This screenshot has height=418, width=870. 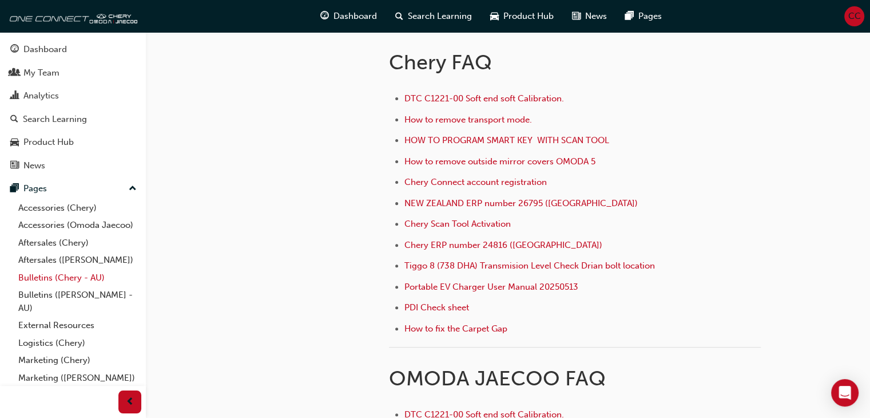 What do you see at coordinates (41, 73) in the screenshot?
I see `div: My Team` at bounding box center [41, 73].